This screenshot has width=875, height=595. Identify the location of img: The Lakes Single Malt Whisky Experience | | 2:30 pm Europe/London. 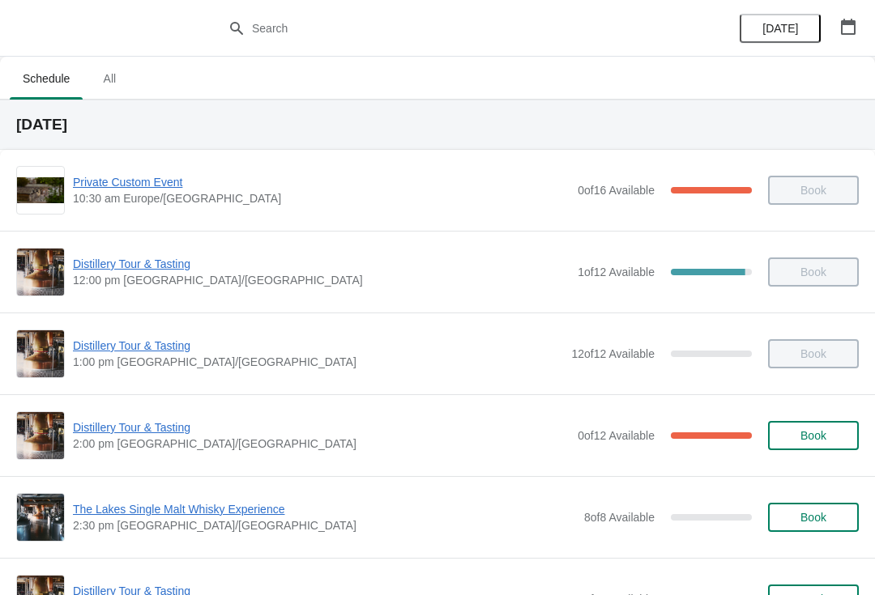
(41, 518).